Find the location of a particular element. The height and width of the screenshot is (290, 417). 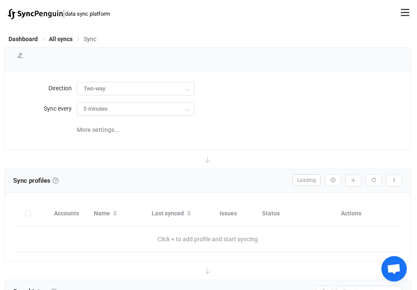

span: All syncs is located at coordinates (61, 39).